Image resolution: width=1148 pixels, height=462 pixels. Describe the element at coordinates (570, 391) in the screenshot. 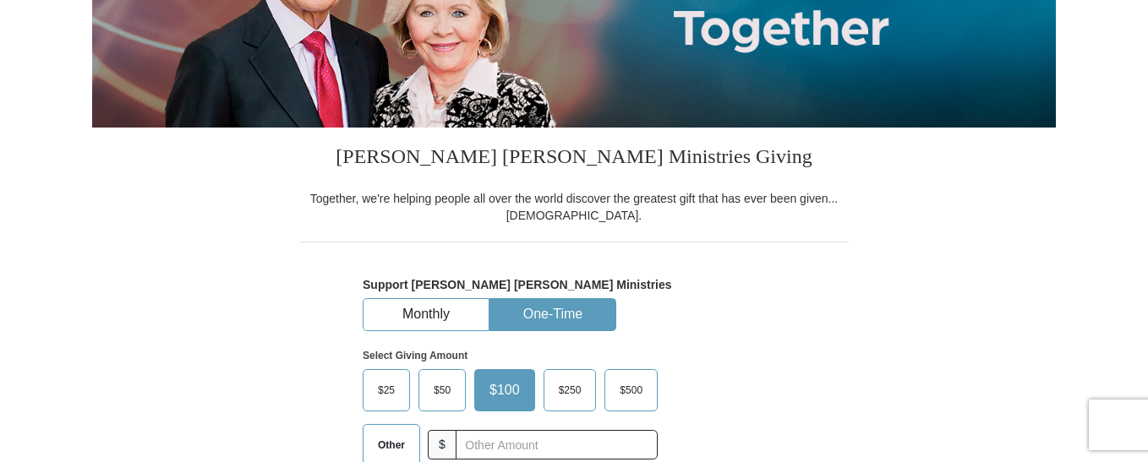

I see `span: $250` at that location.